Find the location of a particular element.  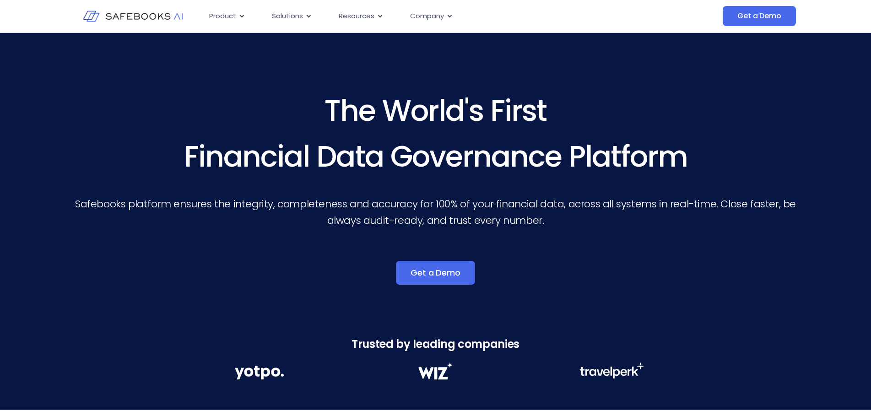

span: Product is located at coordinates (222, 16).